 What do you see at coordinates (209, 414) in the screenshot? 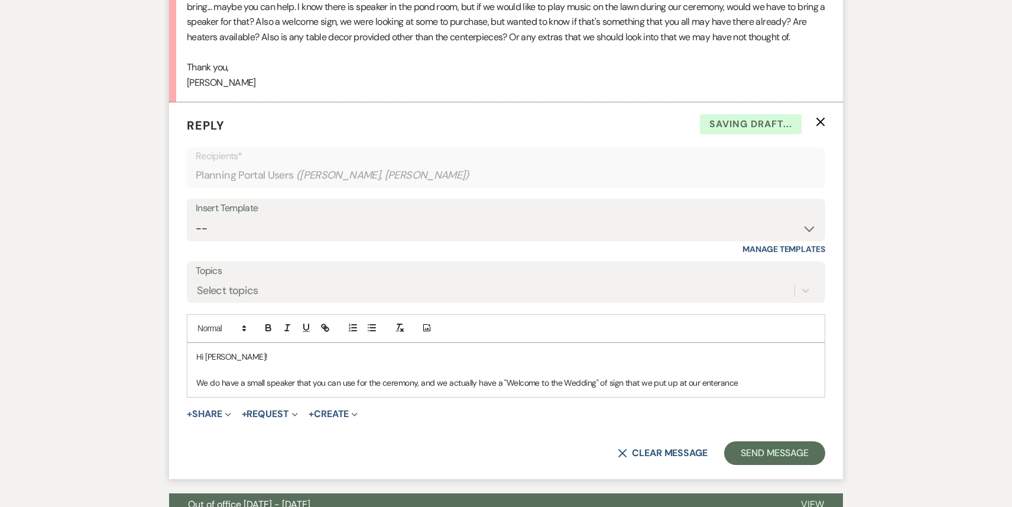
I see `button: Share` at bounding box center [209, 414].